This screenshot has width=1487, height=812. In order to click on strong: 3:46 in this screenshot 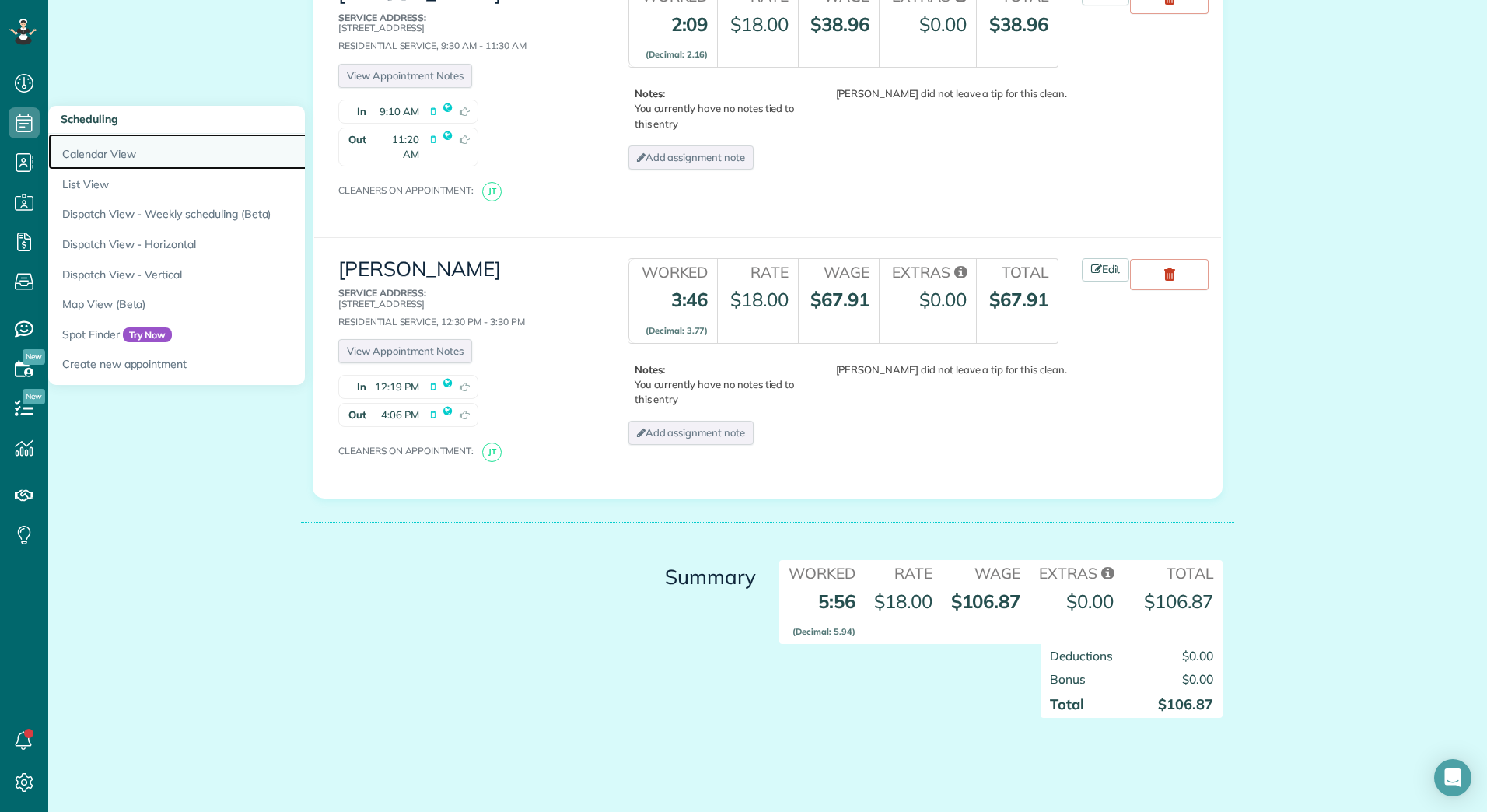, I will do `click(677, 313)`.